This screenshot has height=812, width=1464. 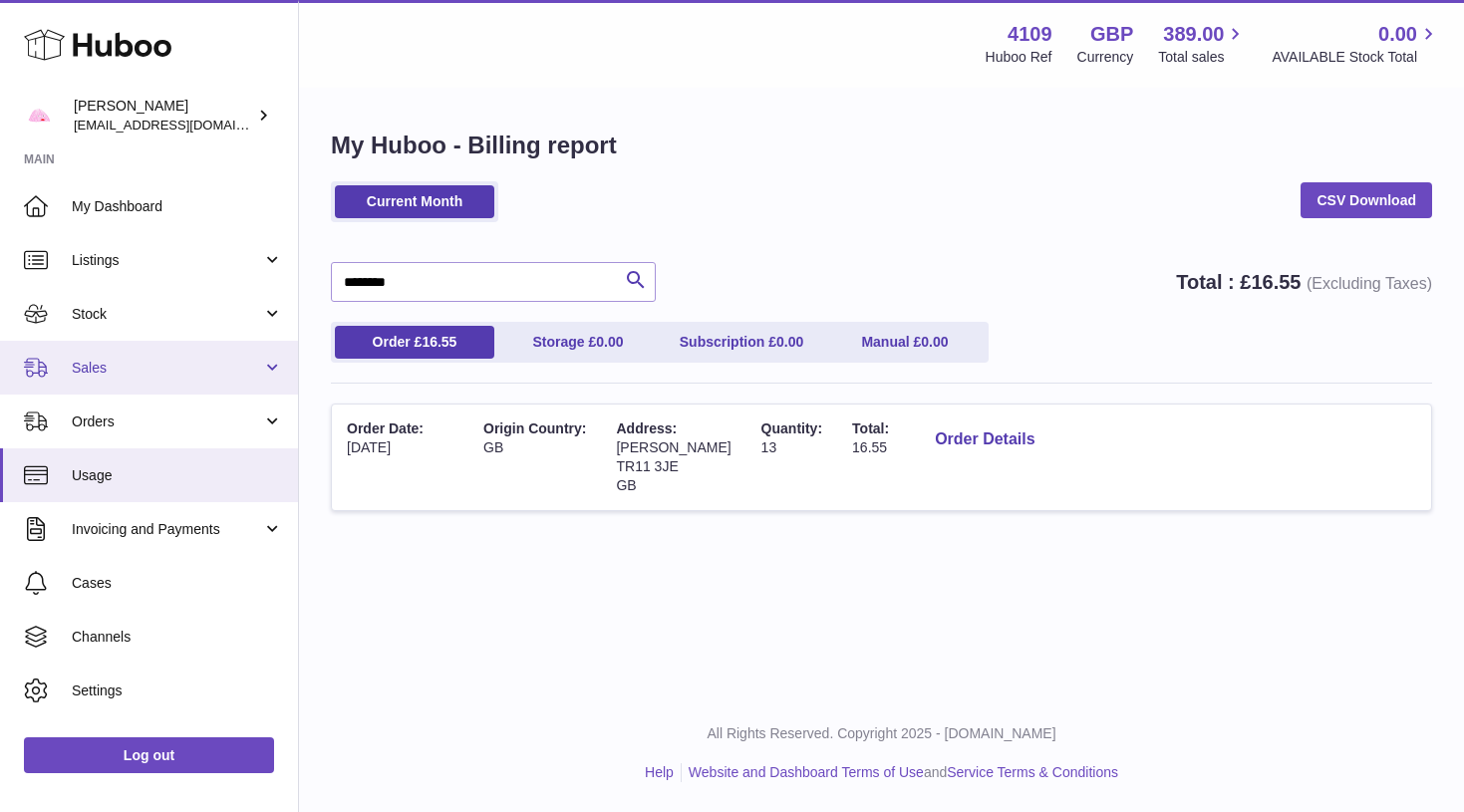 What do you see at coordinates (415, 342) in the screenshot?
I see `a: Order £16.55` at bounding box center [415, 342].